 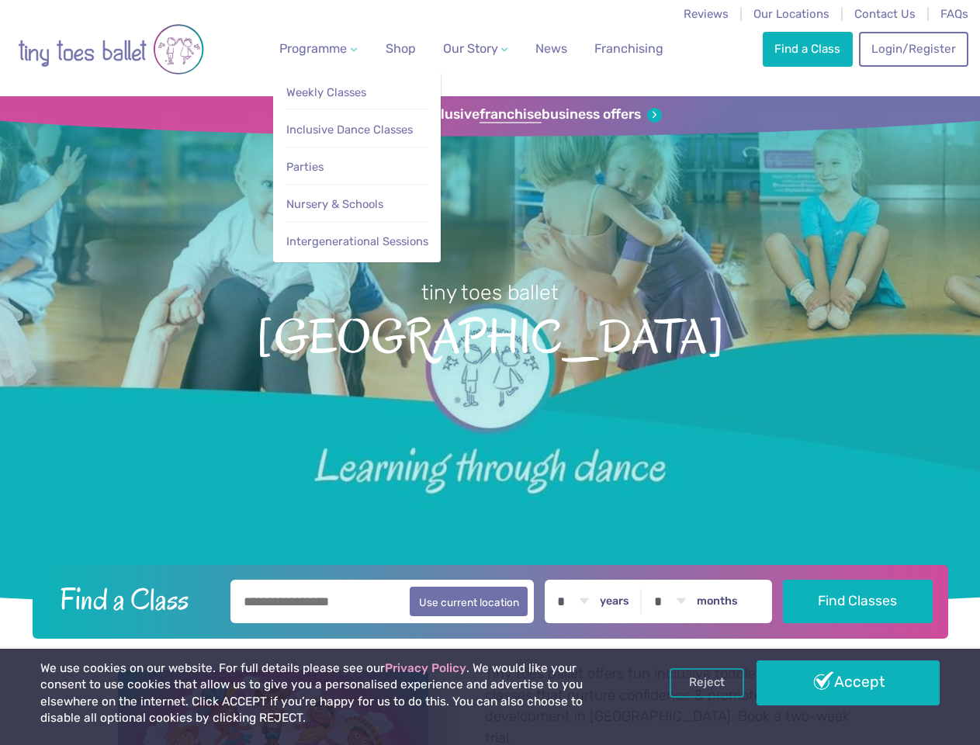 What do you see at coordinates (470, 48) in the screenshot?
I see `span: Our Story` at bounding box center [470, 48].